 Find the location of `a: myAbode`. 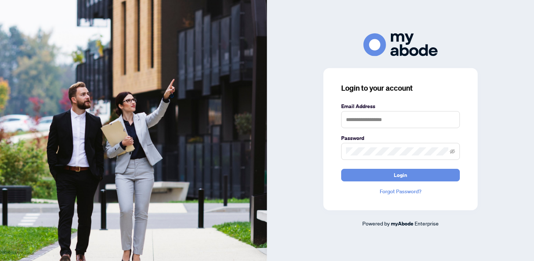

a: myAbode is located at coordinates (402, 224).